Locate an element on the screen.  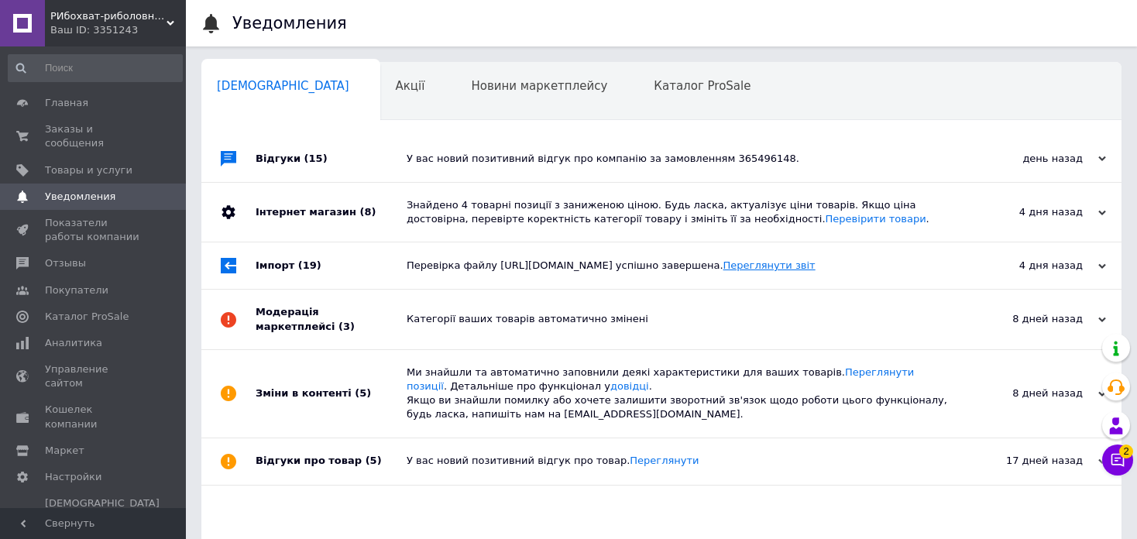
div: У вас новий позитивний відгук про товар. is located at coordinates (678, 461).